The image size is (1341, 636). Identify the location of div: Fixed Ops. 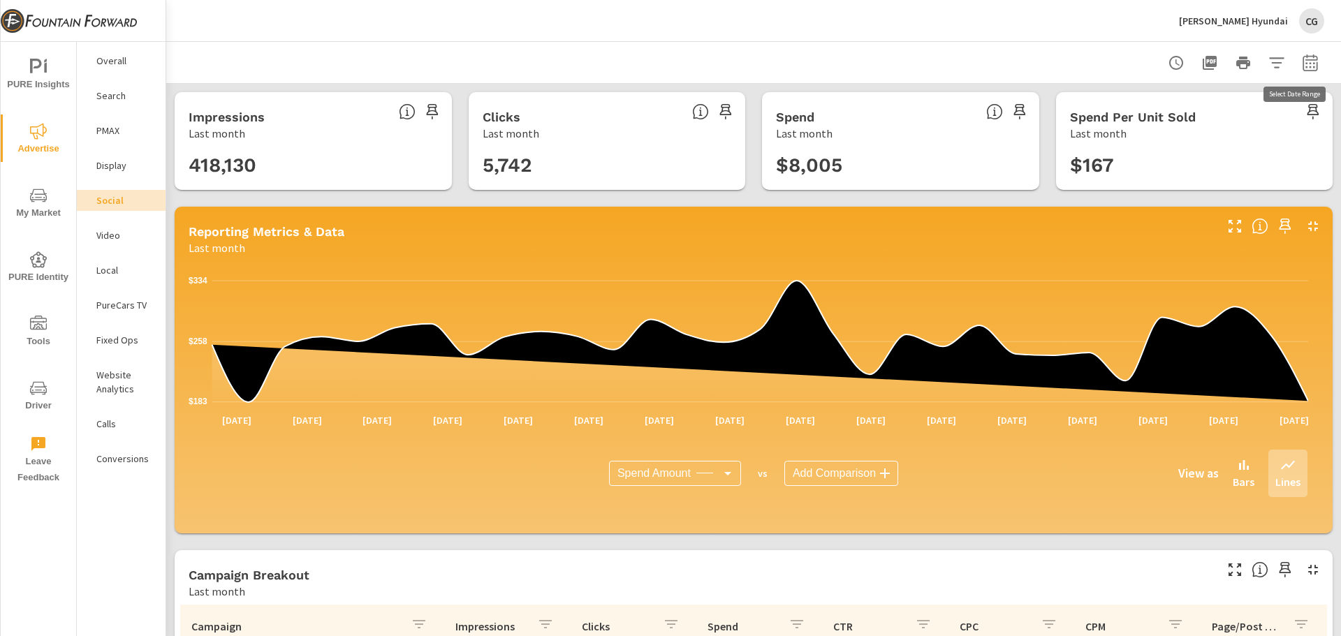
(121, 340).